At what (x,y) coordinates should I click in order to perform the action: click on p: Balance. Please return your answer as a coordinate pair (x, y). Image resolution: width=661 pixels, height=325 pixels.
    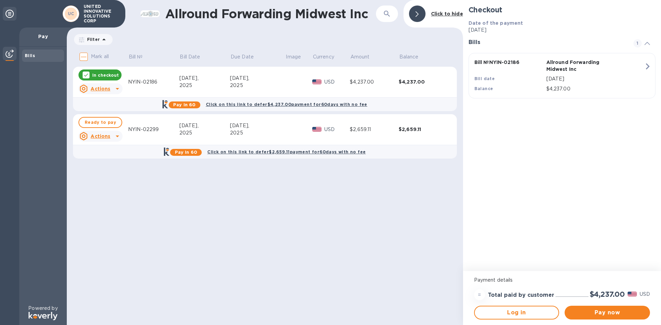
    Looking at the image, I should click on (409, 57).